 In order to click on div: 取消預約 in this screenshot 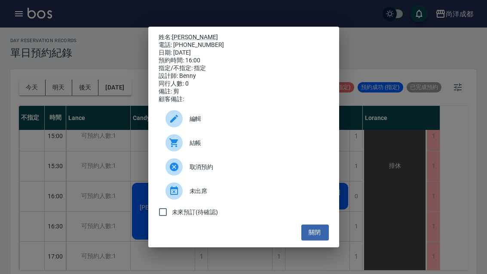, I will do `click(244, 167)`.